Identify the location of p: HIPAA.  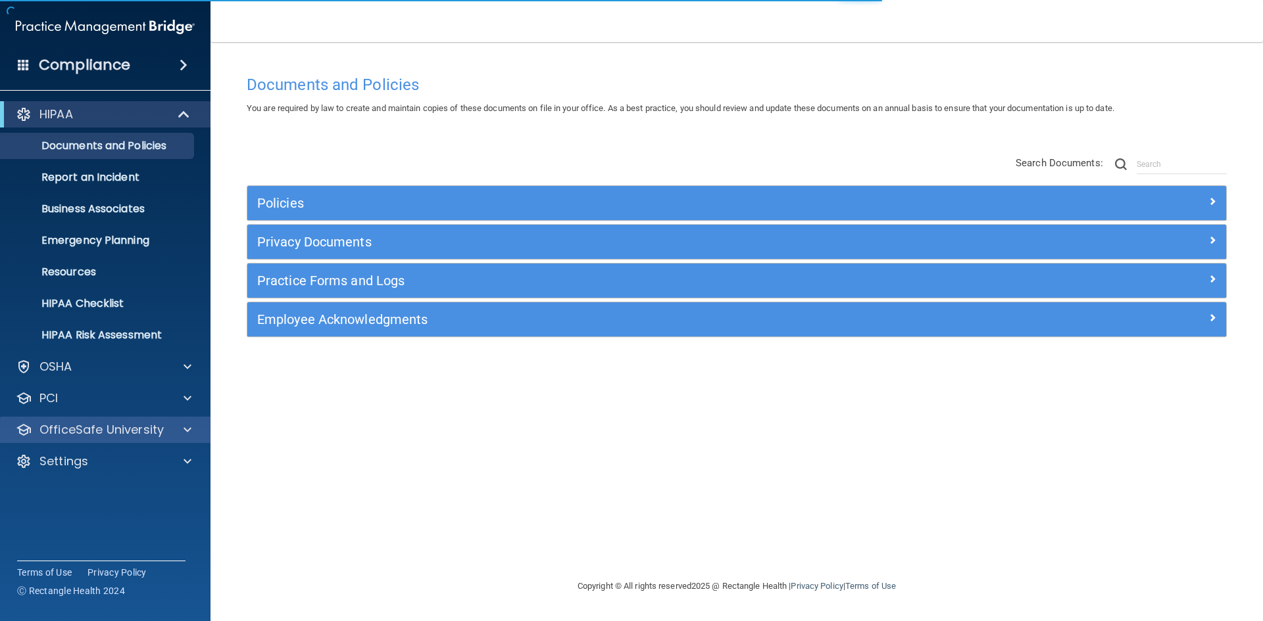
(56, 114).